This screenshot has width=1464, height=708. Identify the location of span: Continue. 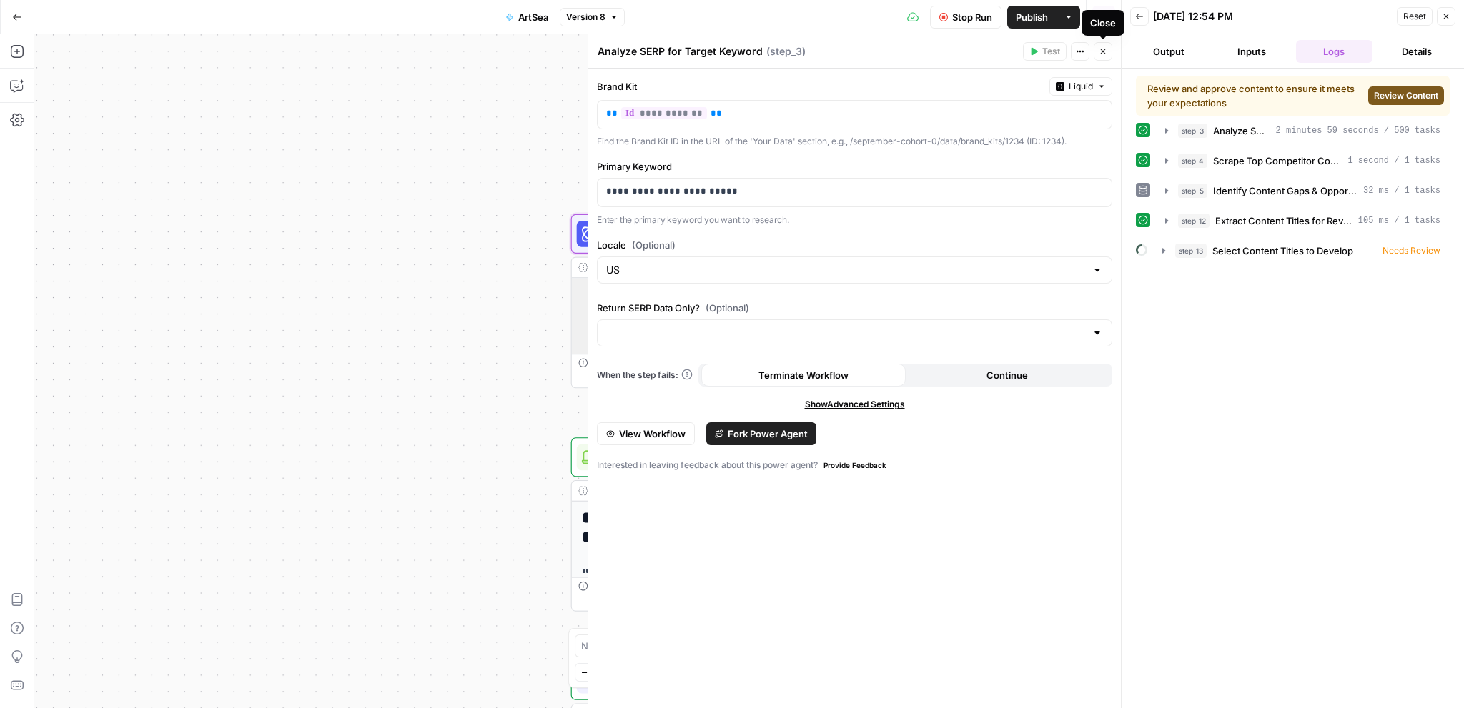
(1007, 375).